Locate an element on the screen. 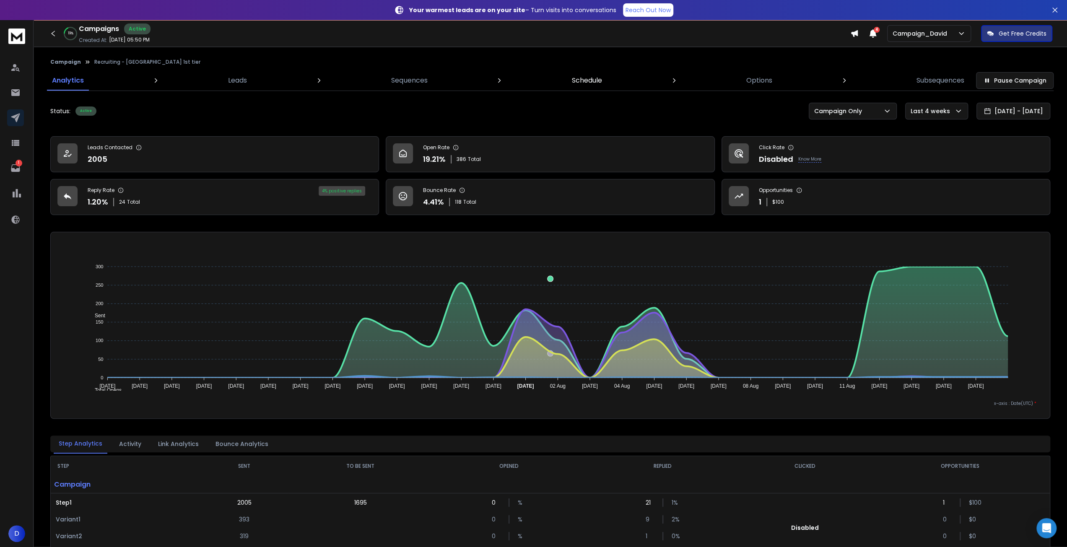 The width and height of the screenshot is (1067, 547). span: D is located at coordinates (17, 534).